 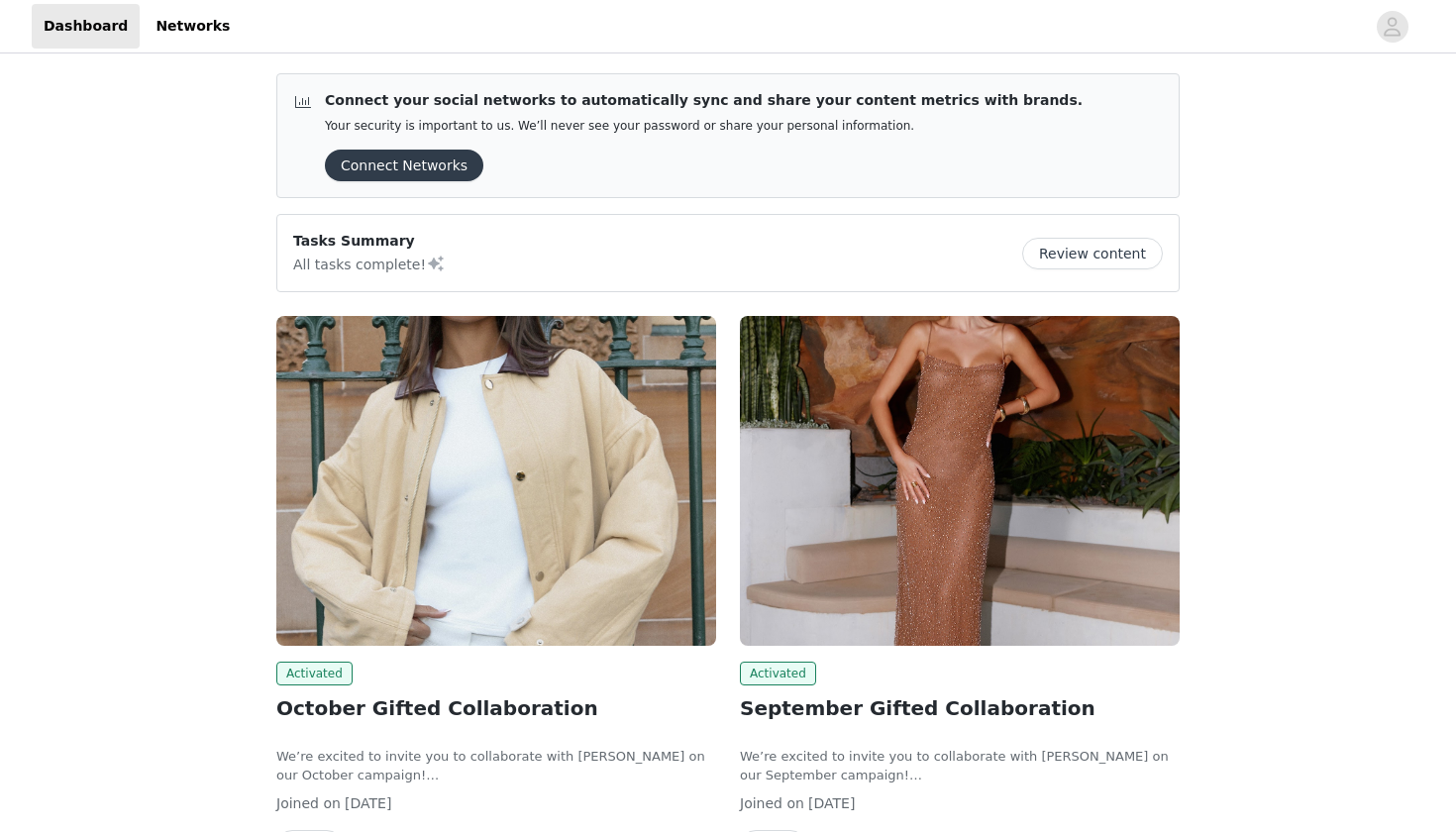 What do you see at coordinates (370, 264) in the screenshot?
I see `p: All tasks complete!` at bounding box center [370, 264].